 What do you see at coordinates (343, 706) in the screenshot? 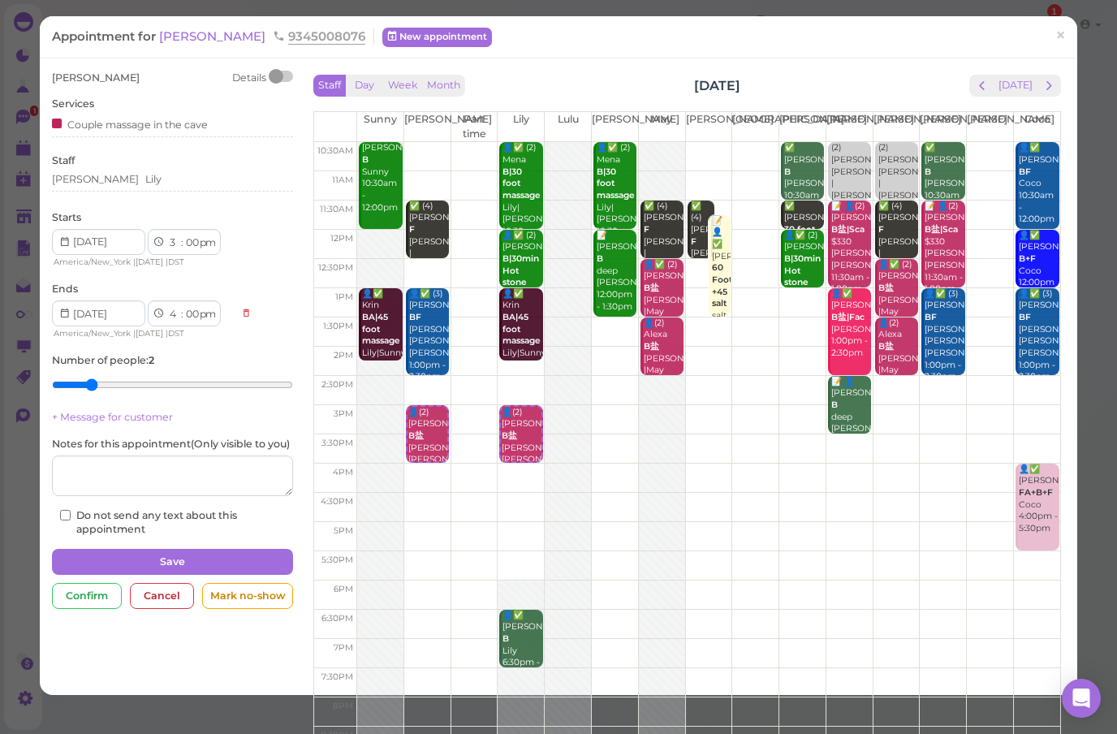
I see `span: 8pm` at bounding box center [343, 706].